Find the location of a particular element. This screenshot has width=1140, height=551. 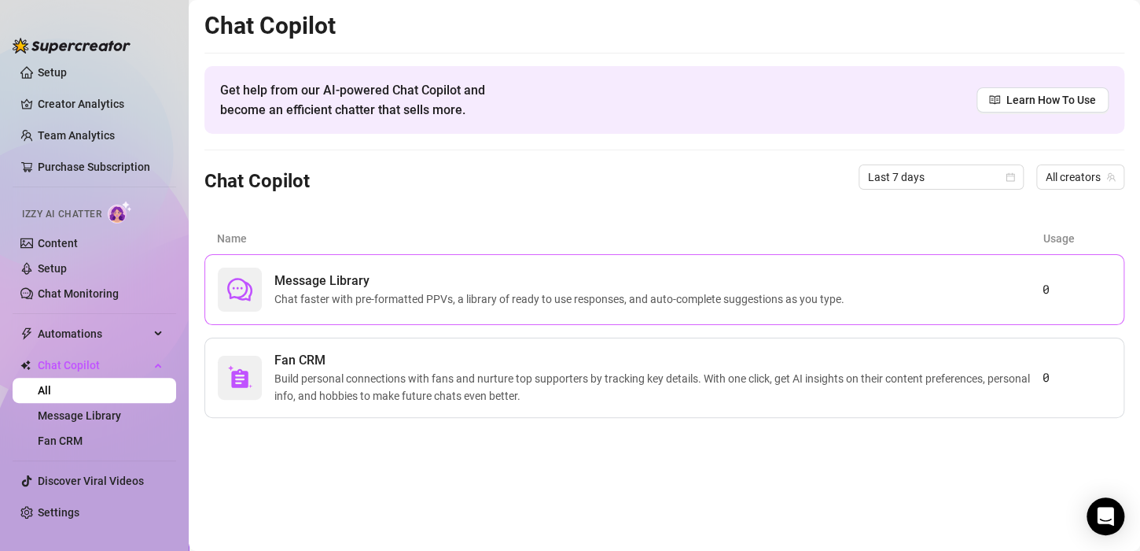

span: thunderbolt is located at coordinates (27, 333).